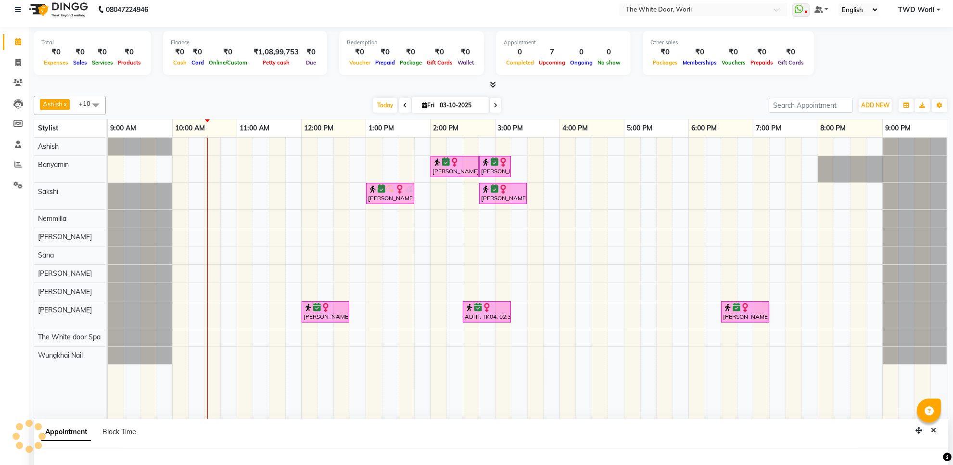  Describe the element at coordinates (385, 105) in the screenshot. I see `span: Today` at that location.